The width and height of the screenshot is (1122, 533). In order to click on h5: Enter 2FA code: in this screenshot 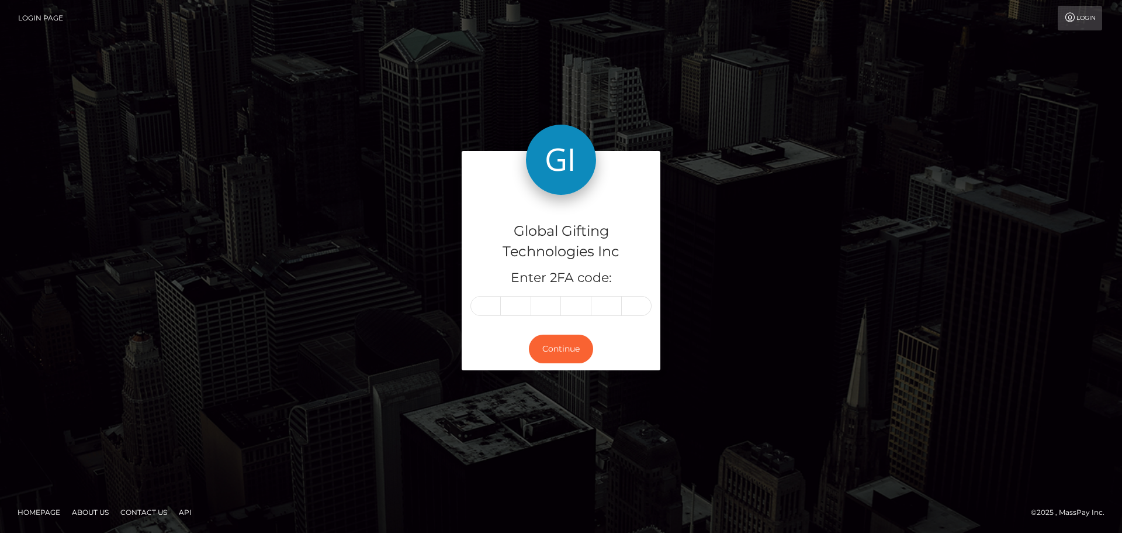, I will do `click(561, 278)`.